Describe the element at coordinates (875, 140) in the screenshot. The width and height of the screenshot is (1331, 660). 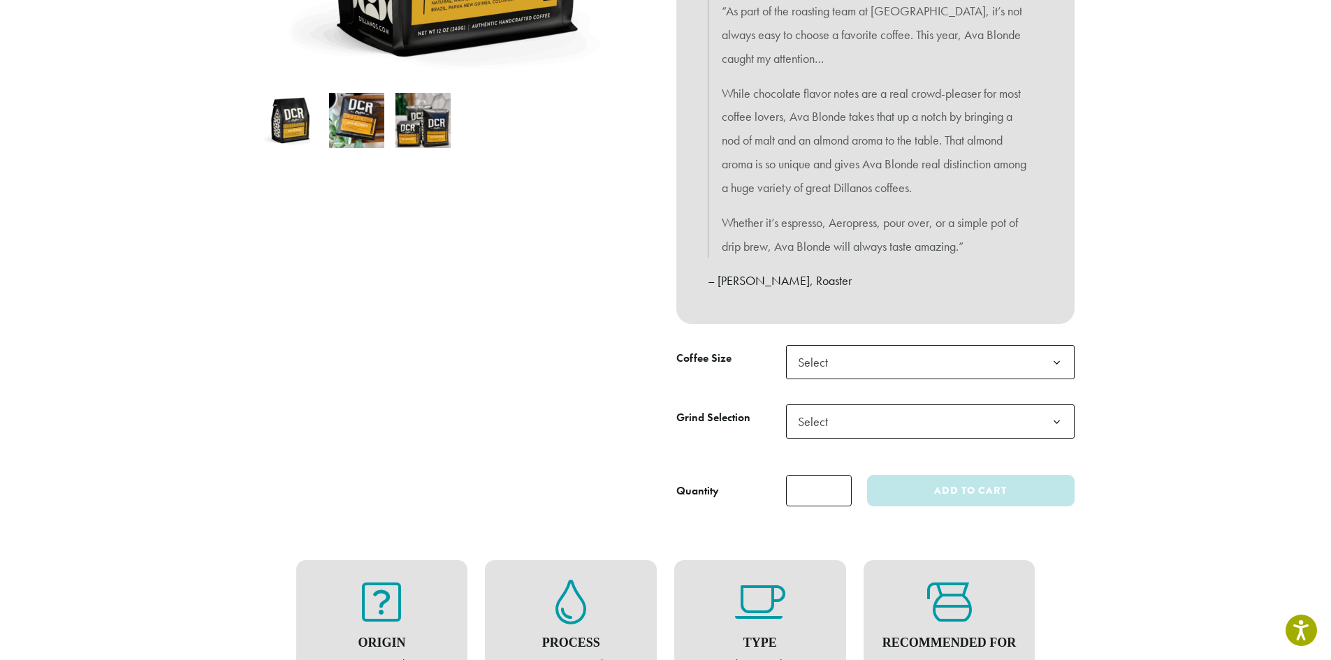
I see `p: While chocolate flavor notes are a real crowd-pleaser for most coffee lovers, Ava Blonde takes th...` at that location.